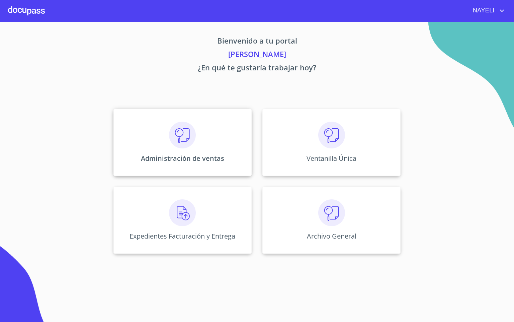 The height and width of the screenshot is (322, 514). What do you see at coordinates (331, 158) in the screenshot?
I see `p: Ventanilla Única` at bounding box center [331, 158].